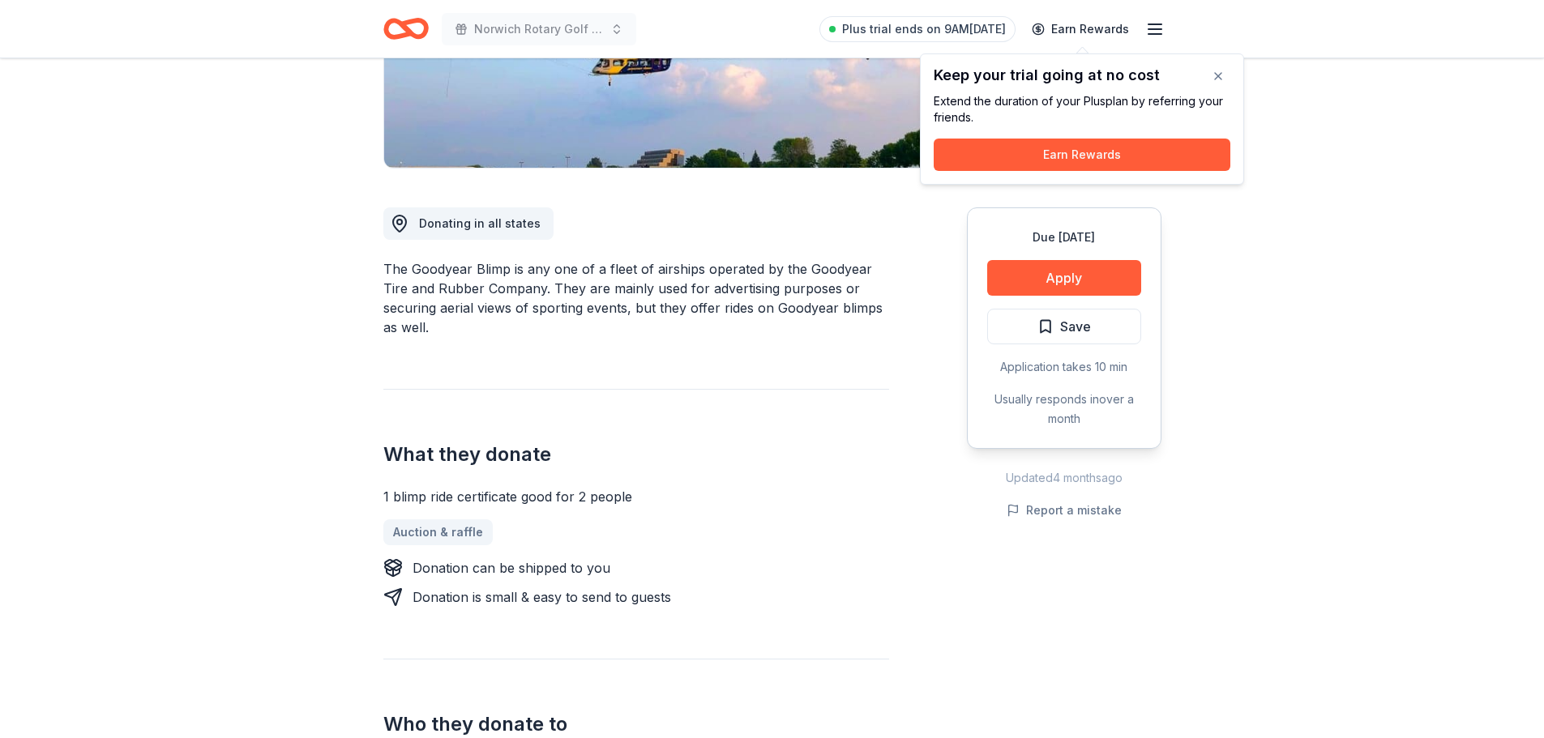  I want to click on div: Donation is small & easy to send to guests, so click(541, 597).